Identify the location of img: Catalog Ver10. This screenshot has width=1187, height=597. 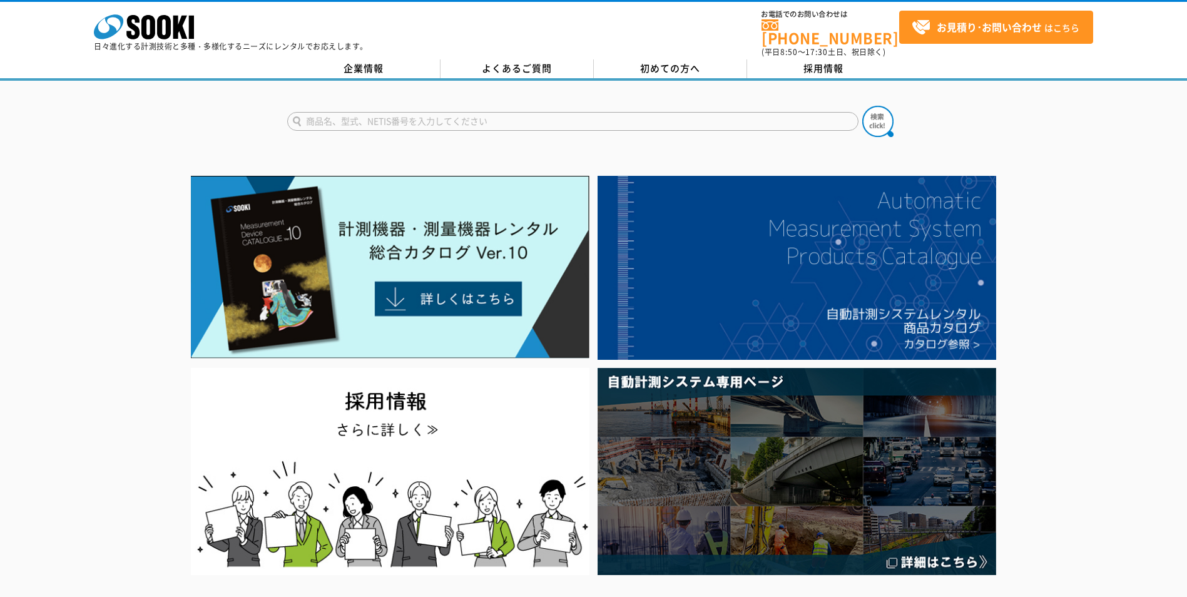
(390, 267).